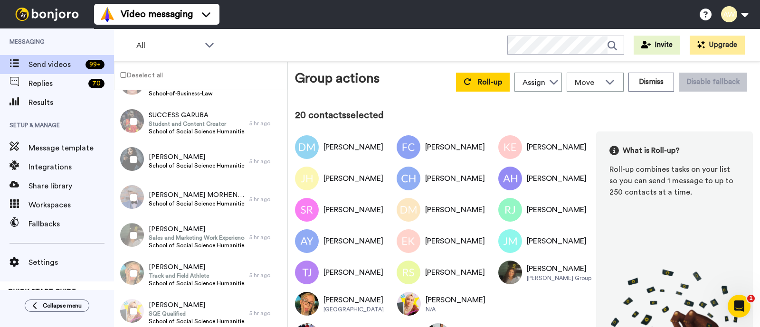 This screenshot has width=760, height=327. Describe the element at coordinates (408, 179) in the screenshot. I see `img: Image of CHARLIE HEMMINGS` at that location.